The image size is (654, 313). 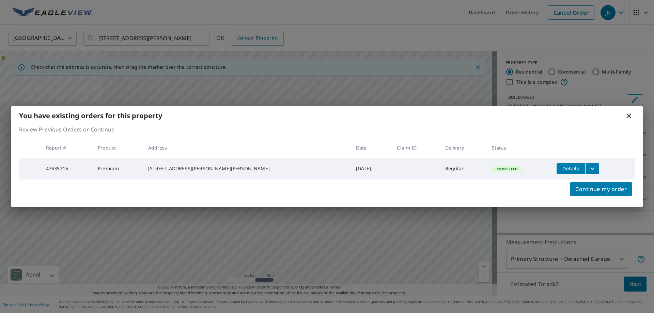 I want to click on span: Continue my order, so click(x=601, y=189).